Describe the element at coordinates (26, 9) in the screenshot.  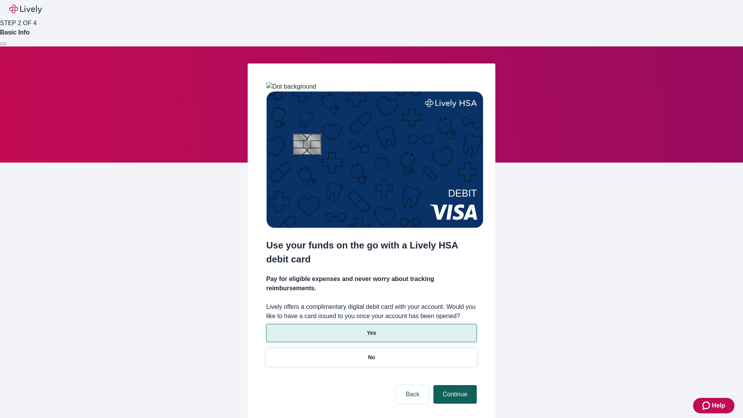
I see `img: Lively` at that location.